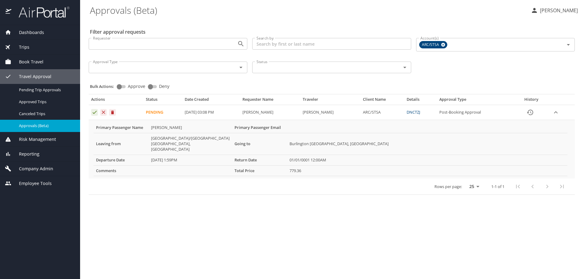 Image resolution: width=587 pixels, height=279 pixels. What do you see at coordinates (260, 127) in the screenshot?
I see `th: Primary Passenger Email` at bounding box center [260, 127].